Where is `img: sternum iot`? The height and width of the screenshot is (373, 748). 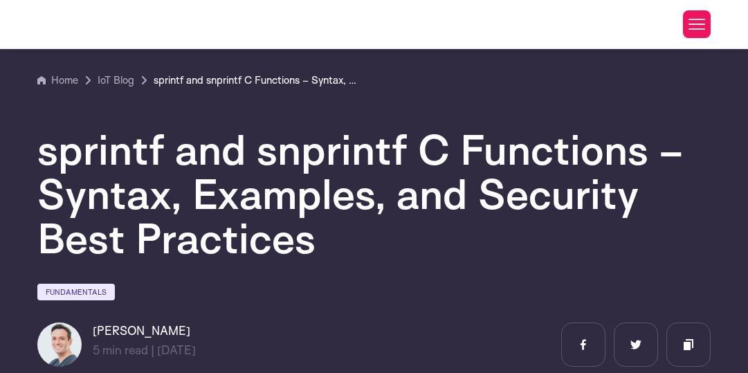 img: sternum iot is located at coordinates (88, 25).